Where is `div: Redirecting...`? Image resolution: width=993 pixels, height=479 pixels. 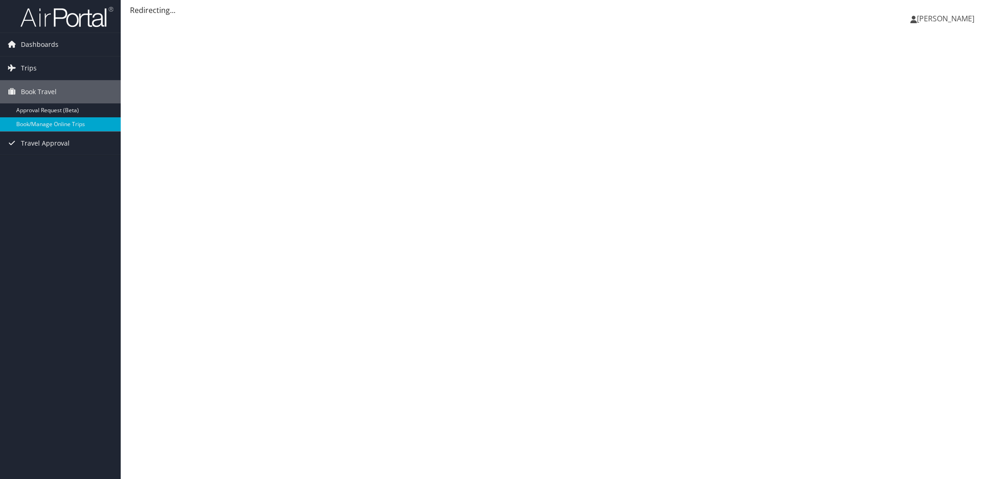
div: Redirecting... is located at coordinates (557, 10).